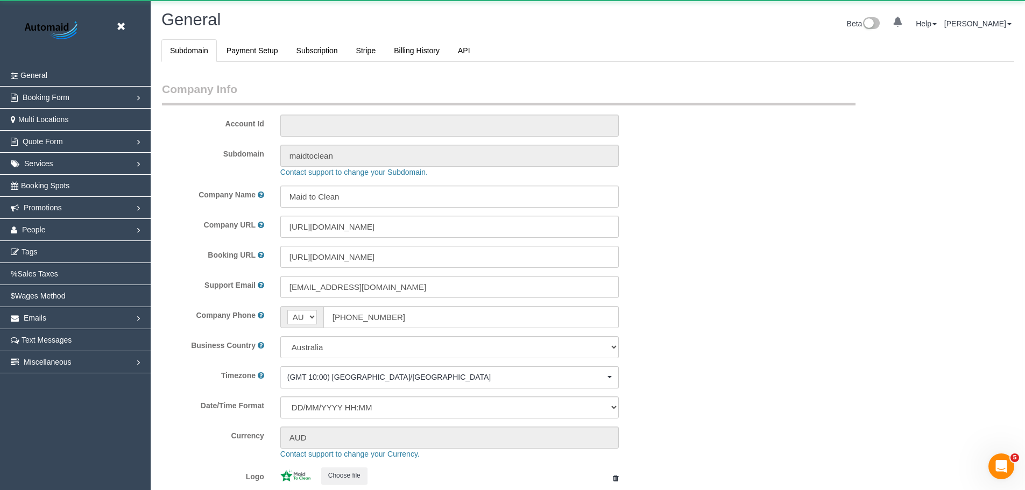 Image resolution: width=1025 pixels, height=490 pixels. What do you see at coordinates (231, 255) in the screenshot?
I see `label: Booking URL` at bounding box center [231, 255].